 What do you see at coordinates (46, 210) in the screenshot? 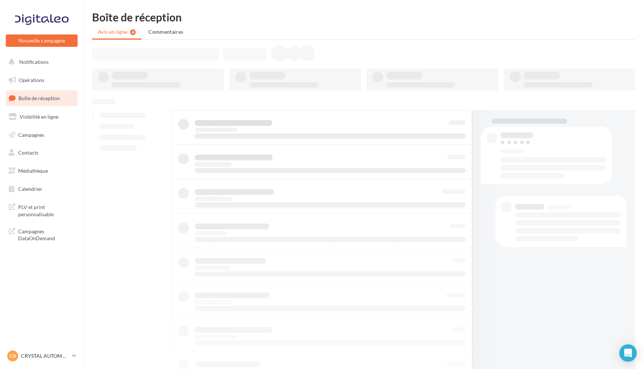
I see `span: PLV et print personnalisable` at bounding box center [46, 210].